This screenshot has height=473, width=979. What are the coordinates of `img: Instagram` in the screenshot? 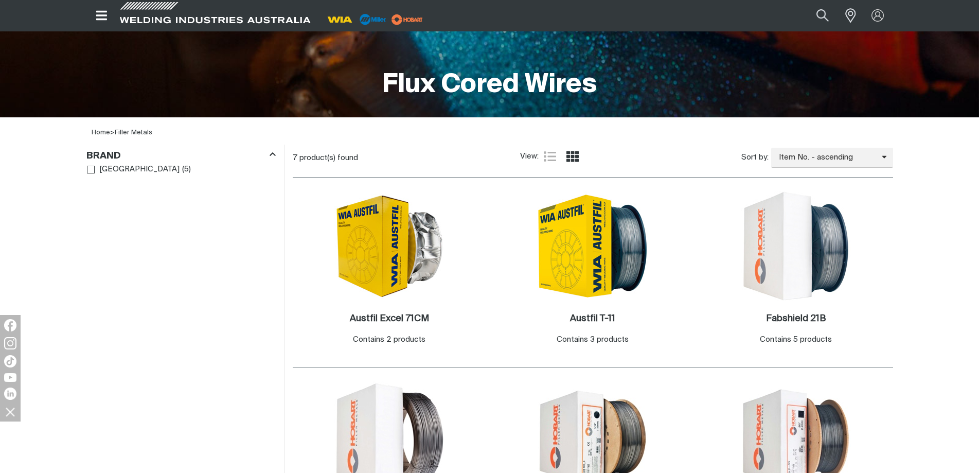 It's located at (10, 343).